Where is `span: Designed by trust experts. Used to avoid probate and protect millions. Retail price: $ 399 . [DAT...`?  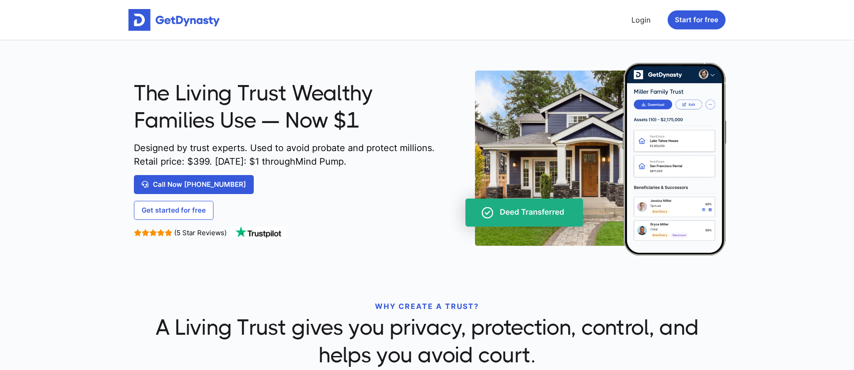 span: Designed by trust experts. Used to avoid probate and protect millions. Retail price: $ 399 . [DAT... is located at coordinates (286, 155).